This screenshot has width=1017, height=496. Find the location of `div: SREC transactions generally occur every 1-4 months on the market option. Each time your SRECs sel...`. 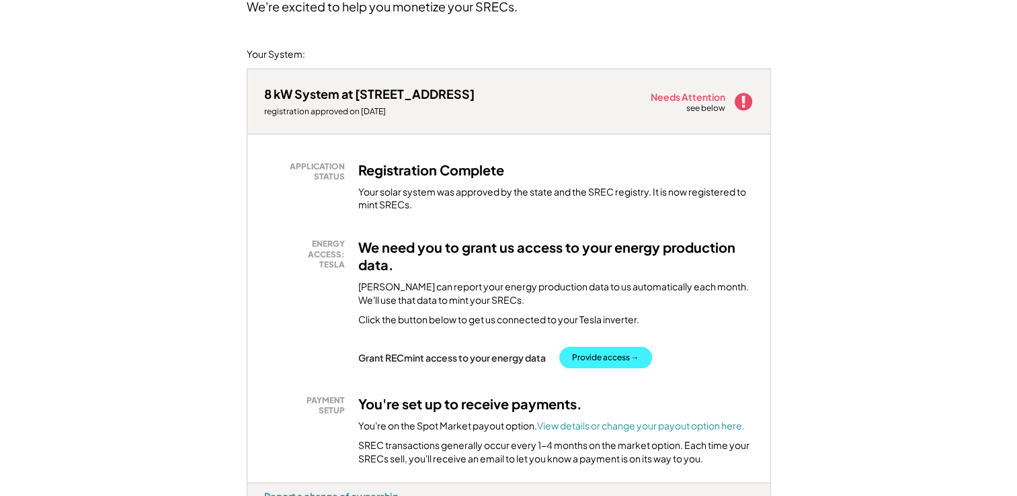

div: SREC transactions generally occur every 1-4 months on the market option. Each time your SRECs sel... is located at coordinates (556, 452).